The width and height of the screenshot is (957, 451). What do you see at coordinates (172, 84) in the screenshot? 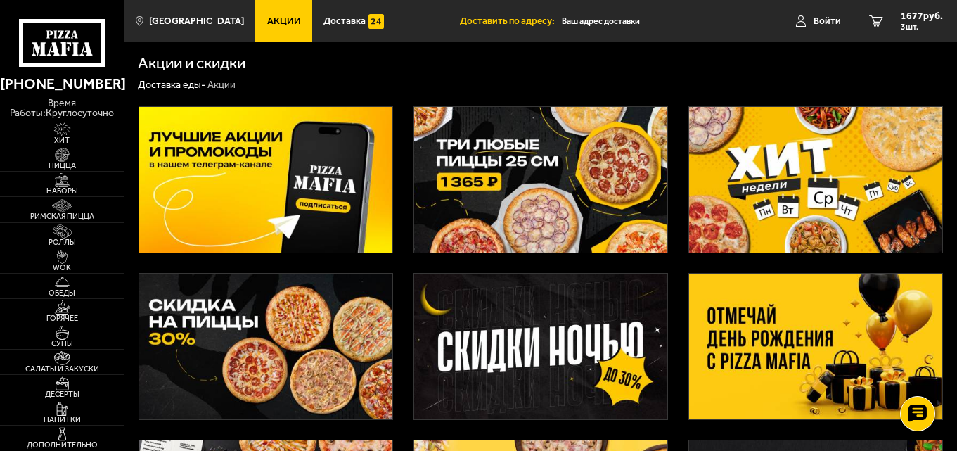
I see `a: Доставка еды-` at bounding box center [172, 84].